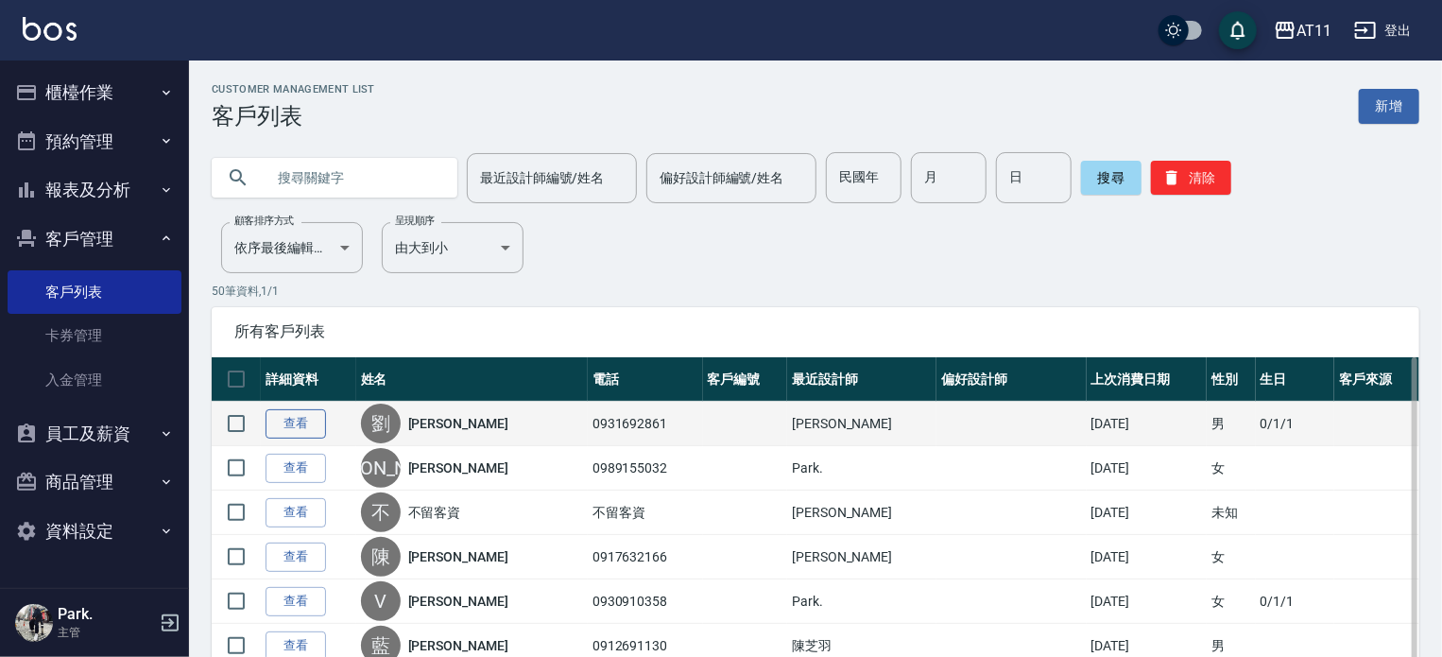 The image size is (1442, 657). I want to click on div: 劉, so click(381, 423).